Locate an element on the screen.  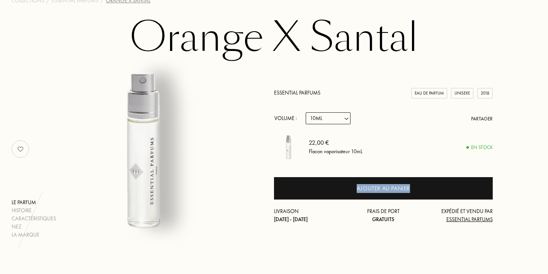
div: Histoire is located at coordinates (34, 211).